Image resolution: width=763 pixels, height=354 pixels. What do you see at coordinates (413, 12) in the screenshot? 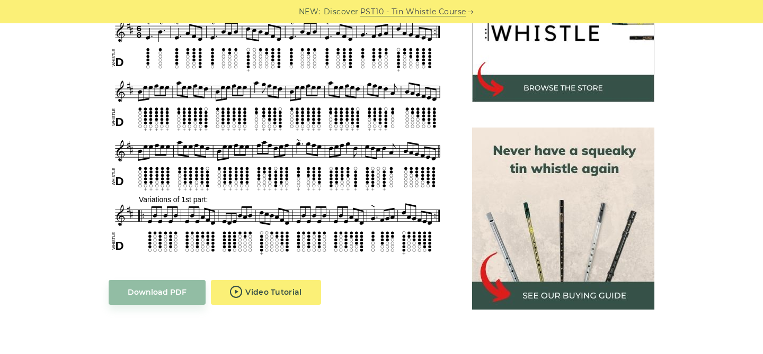
I see `a: PST10 - Tin Whistle Course` at bounding box center [413, 12].